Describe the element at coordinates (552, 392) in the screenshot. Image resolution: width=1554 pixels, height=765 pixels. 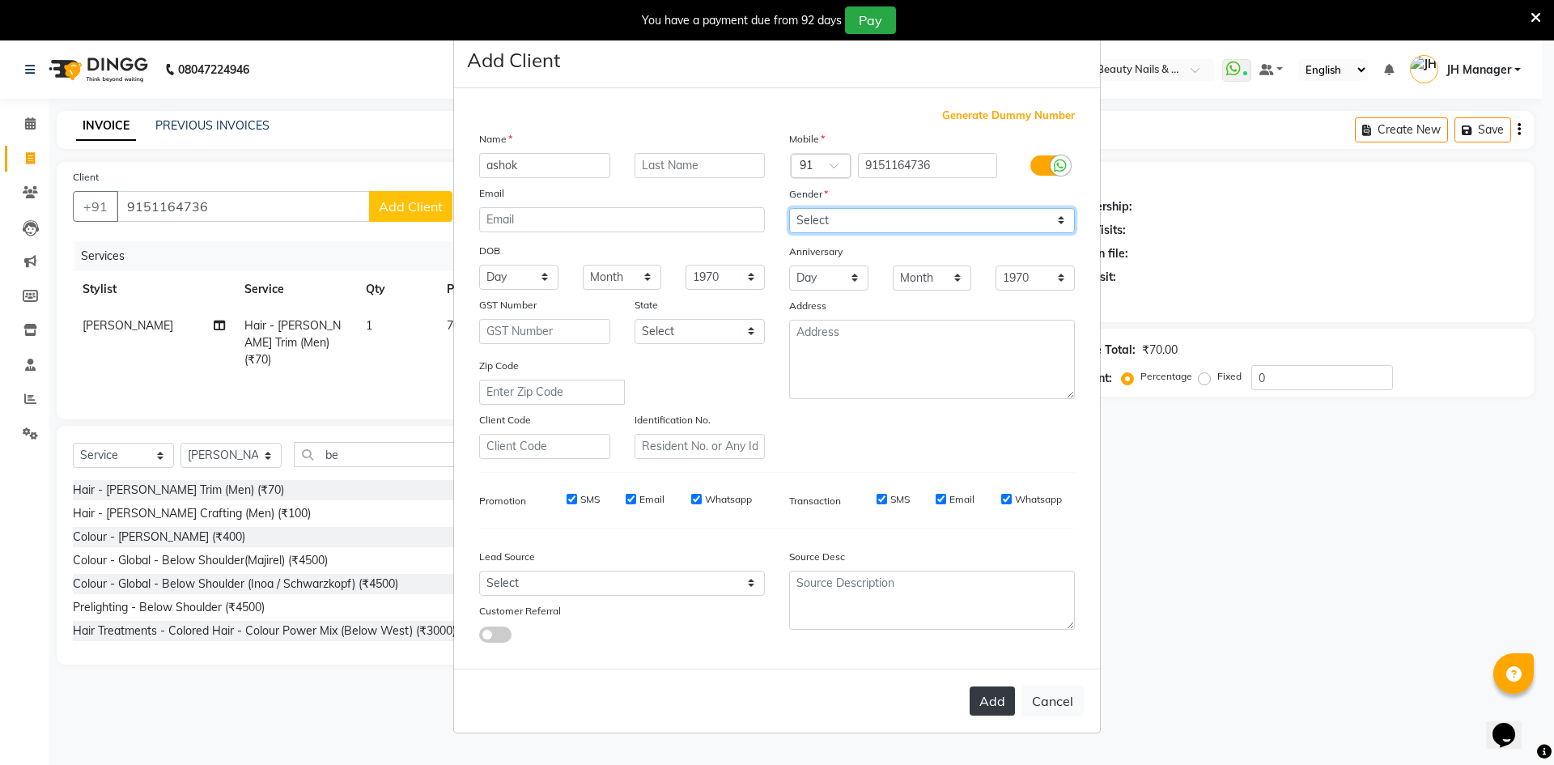
I see `input: Enter Zip Code` at that location.